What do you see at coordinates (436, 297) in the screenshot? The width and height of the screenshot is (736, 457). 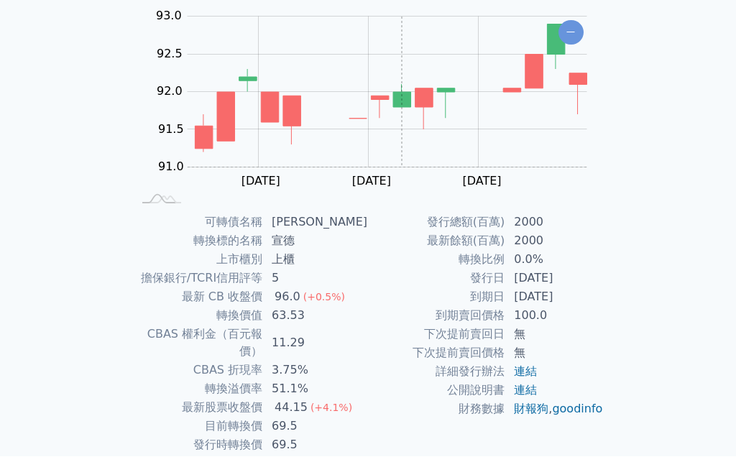 I see `td: 到期日` at bounding box center [436, 297].